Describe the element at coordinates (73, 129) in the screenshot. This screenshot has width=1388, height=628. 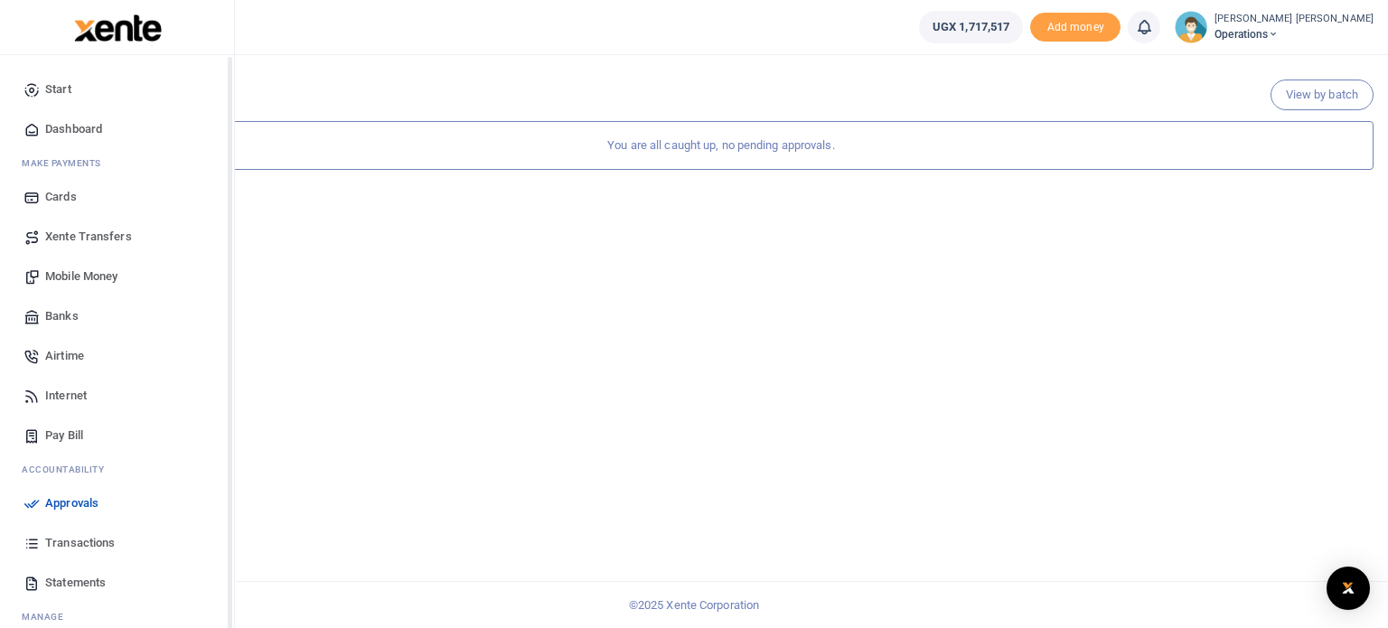
I see `span: Dashboard` at that location.